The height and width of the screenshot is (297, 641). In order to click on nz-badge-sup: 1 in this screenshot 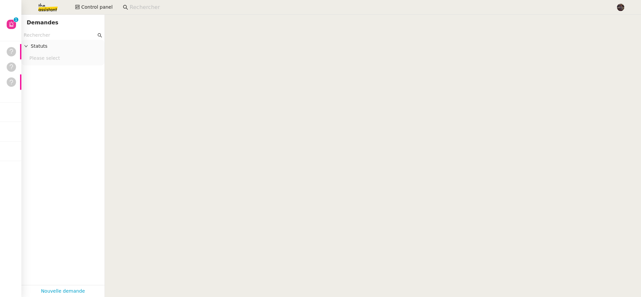, I will do `click(16, 20)`.